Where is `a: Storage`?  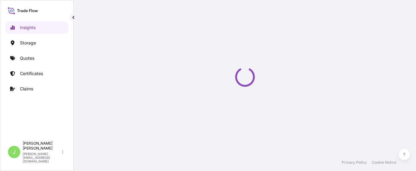
a: Storage is located at coordinates (37, 43).